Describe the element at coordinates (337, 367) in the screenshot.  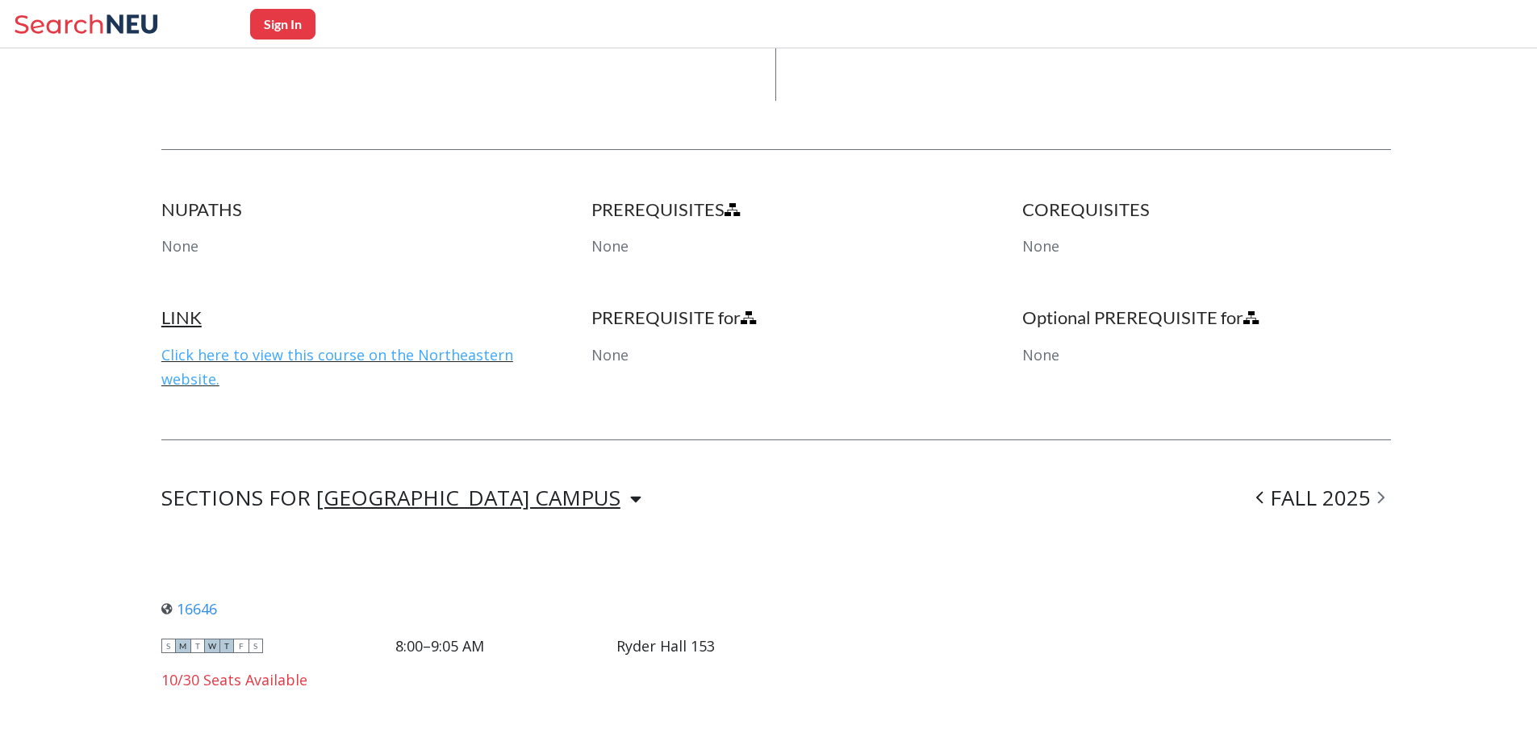
I see `a: Click here to view this course on the Northeastern website.` at that location.